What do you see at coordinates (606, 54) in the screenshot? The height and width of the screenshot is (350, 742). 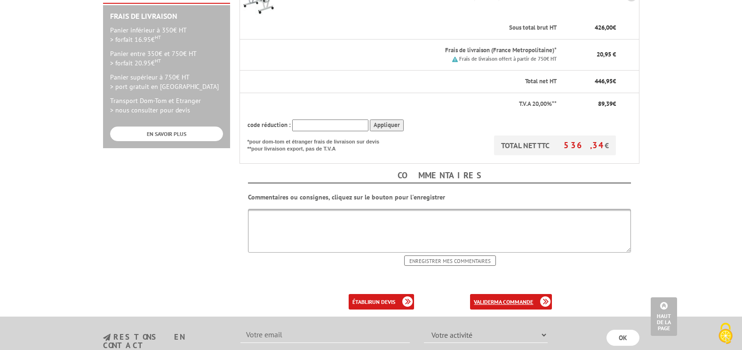 I see `span: 20,95 €` at bounding box center [606, 54].